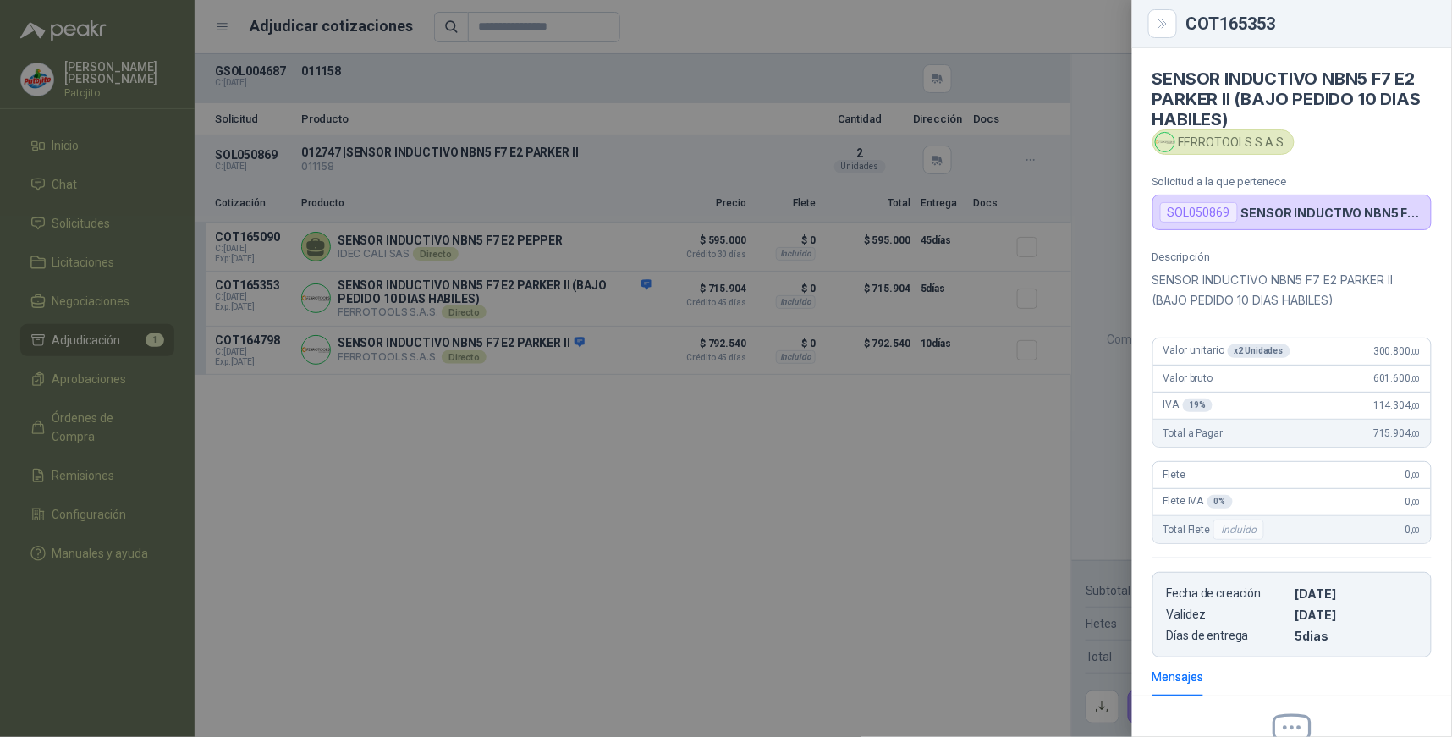 The image size is (1452, 737). I want to click on span: Total Flete, so click(1215, 530).